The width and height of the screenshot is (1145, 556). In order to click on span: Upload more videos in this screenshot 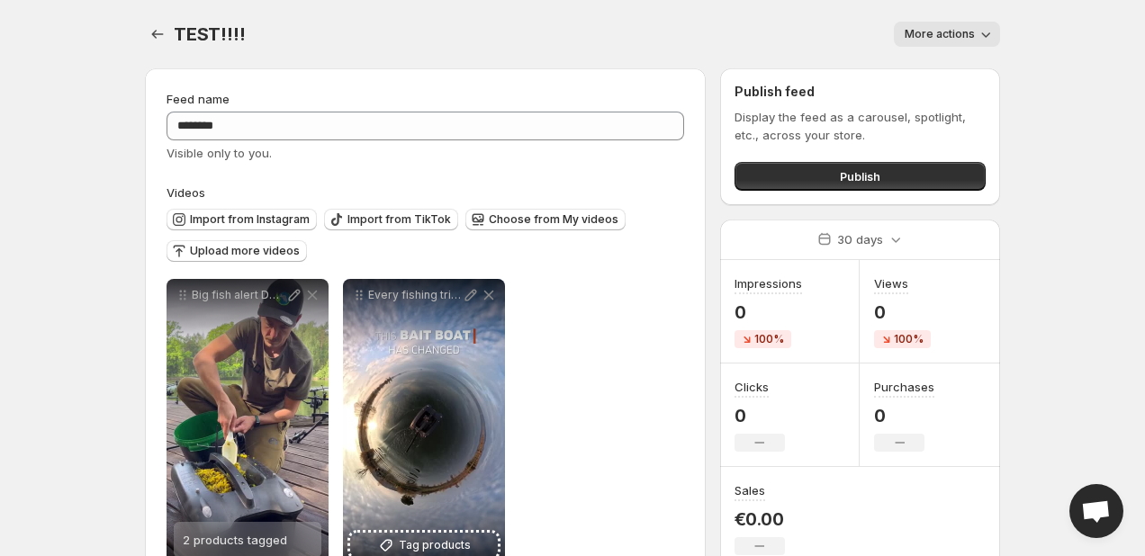, I will do `click(245, 251)`.